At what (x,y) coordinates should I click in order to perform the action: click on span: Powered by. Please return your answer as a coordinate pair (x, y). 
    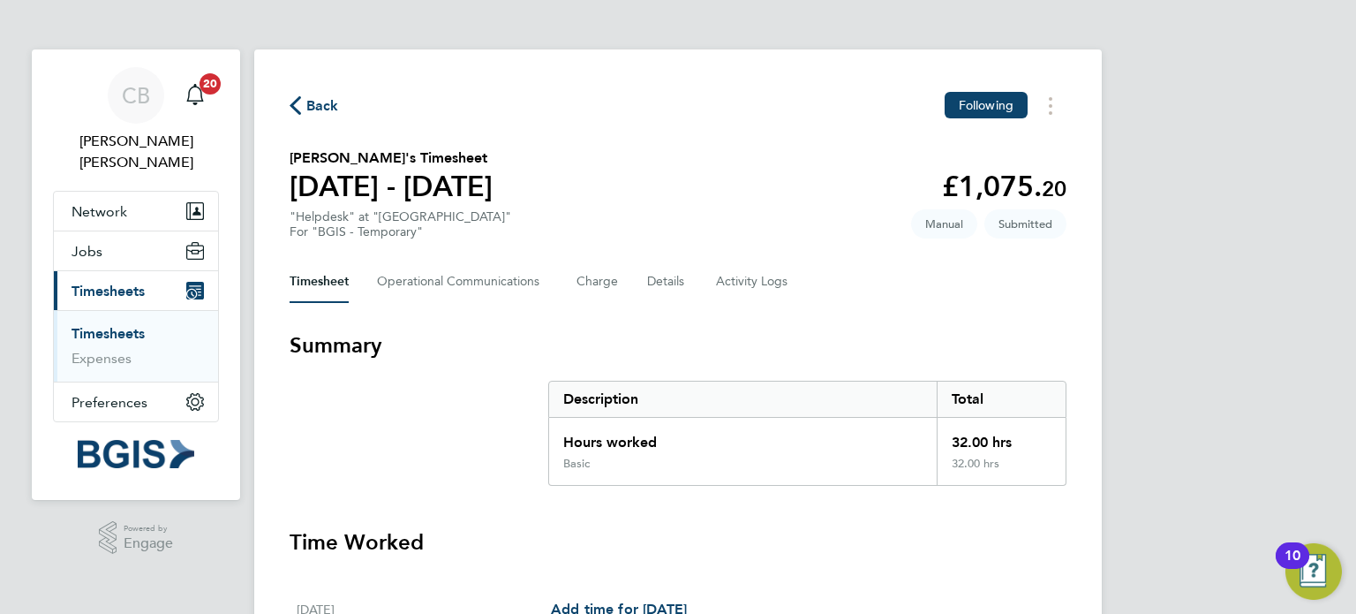
    Looking at the image, I should click on (148, 528).